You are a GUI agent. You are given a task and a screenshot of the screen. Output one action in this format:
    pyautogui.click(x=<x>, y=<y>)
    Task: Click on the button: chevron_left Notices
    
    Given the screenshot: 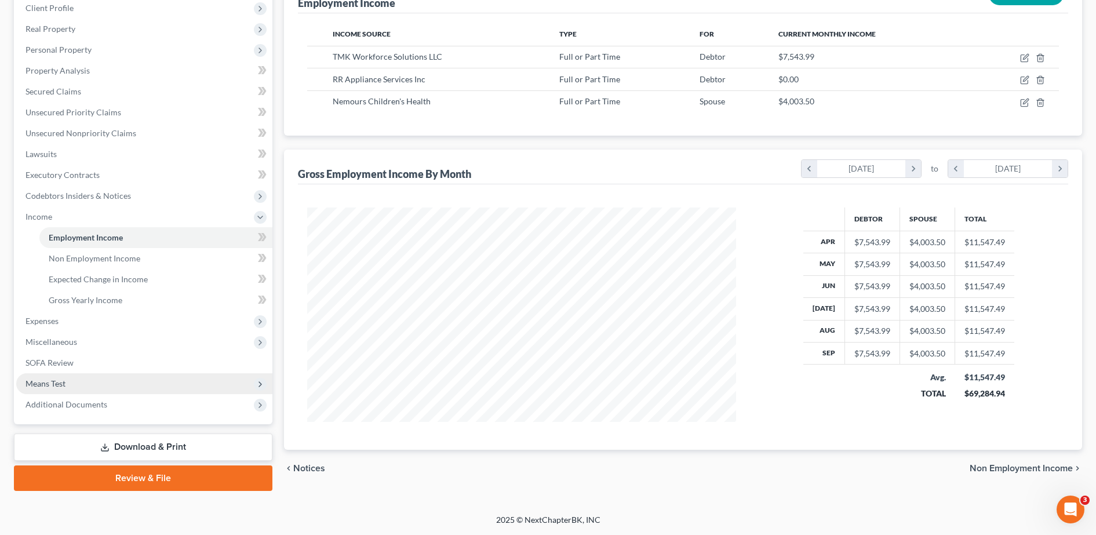 What is the action you would take?
    pyautogui.click(x=304, y=468)
    